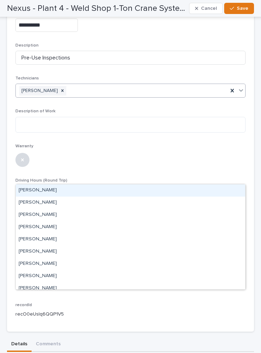 This screenshot has width=261, height=353. I want to click on span: Warranty, so click(24, 146).